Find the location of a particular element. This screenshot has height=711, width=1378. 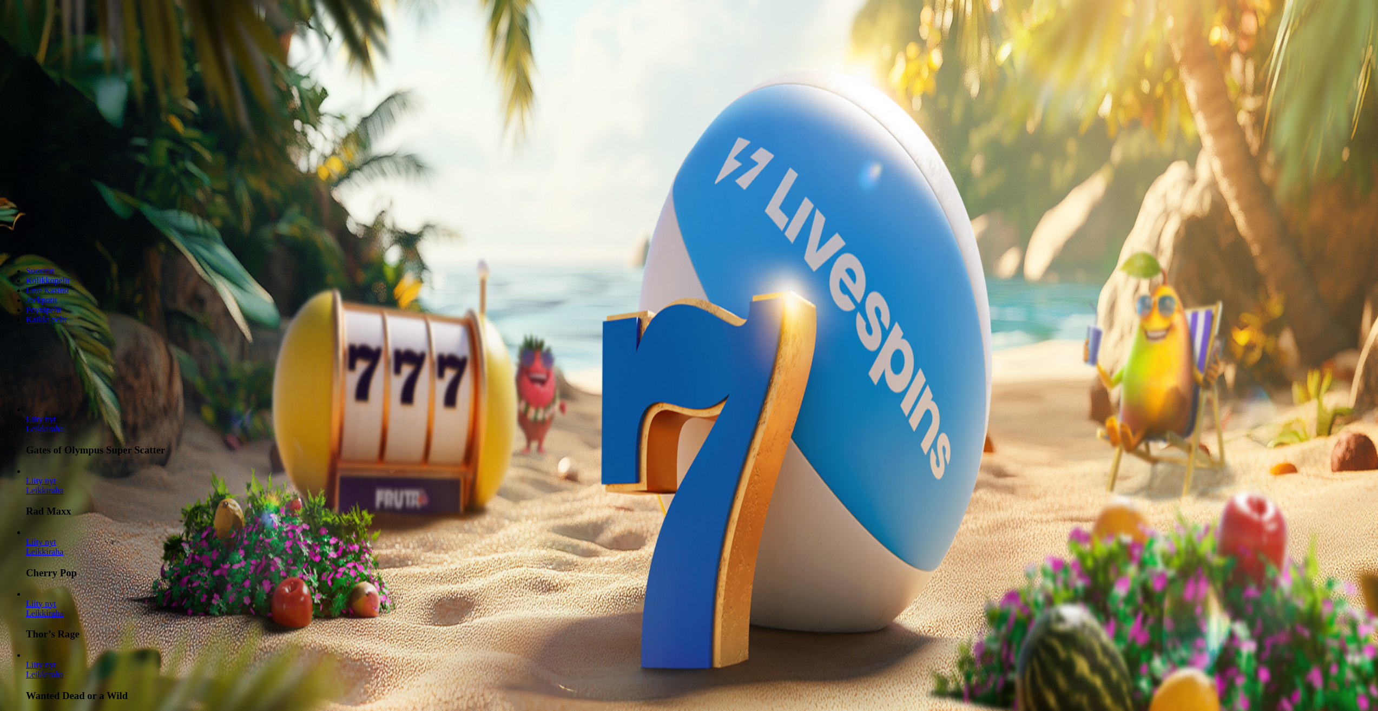

h3: Rad Maxx is located at coordinates (699, 511).